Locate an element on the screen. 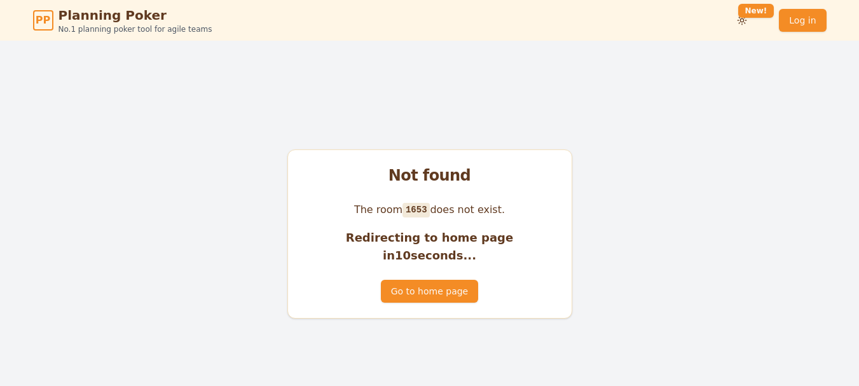 The height and width of the screenshot is (386, 859). span: PP is located at coordinates (43, 20).